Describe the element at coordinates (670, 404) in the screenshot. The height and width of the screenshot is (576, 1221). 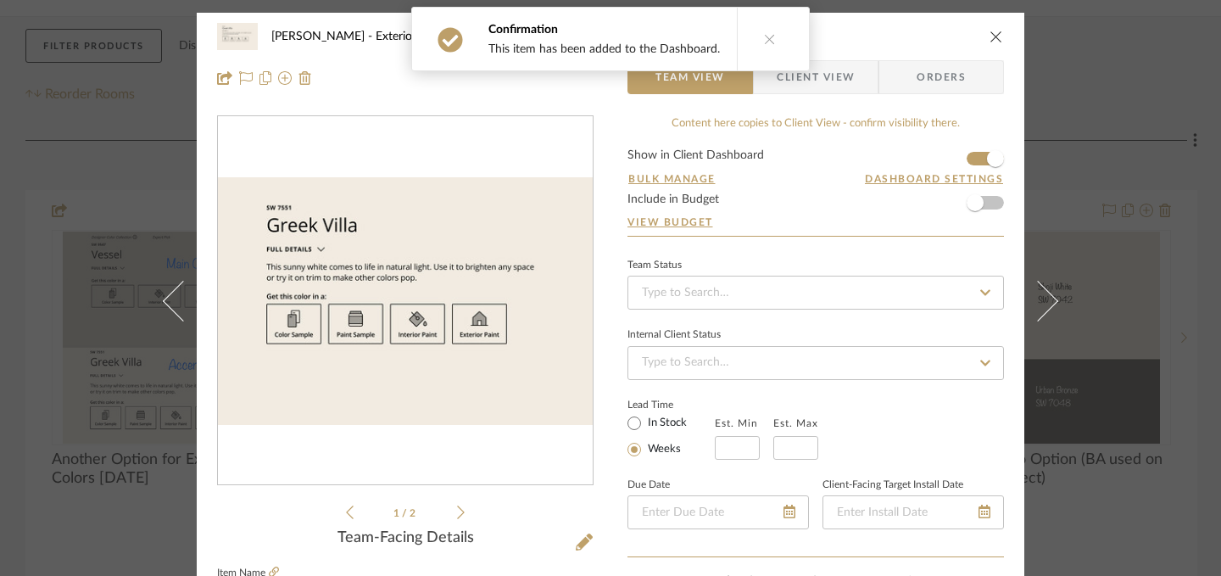
I see `label: Lead Time` at that location.